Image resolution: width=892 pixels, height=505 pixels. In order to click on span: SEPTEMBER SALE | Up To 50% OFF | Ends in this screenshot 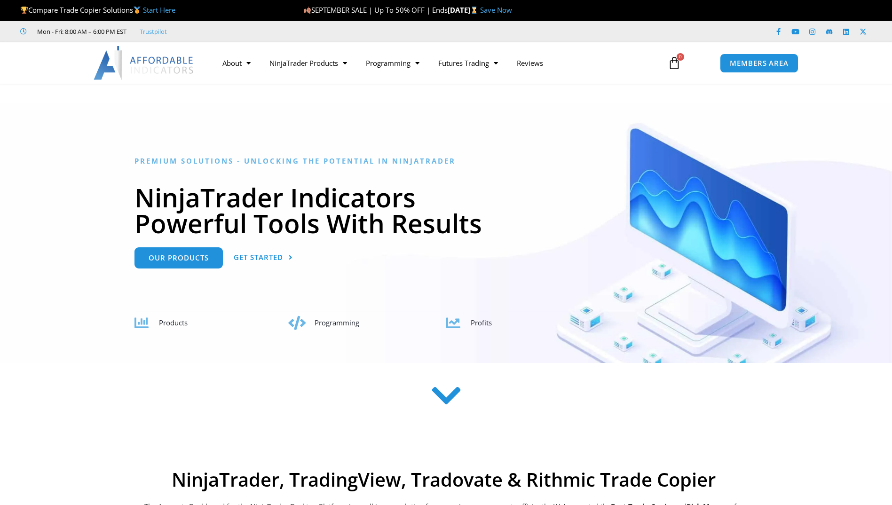, I will do `click(375, 10)`.